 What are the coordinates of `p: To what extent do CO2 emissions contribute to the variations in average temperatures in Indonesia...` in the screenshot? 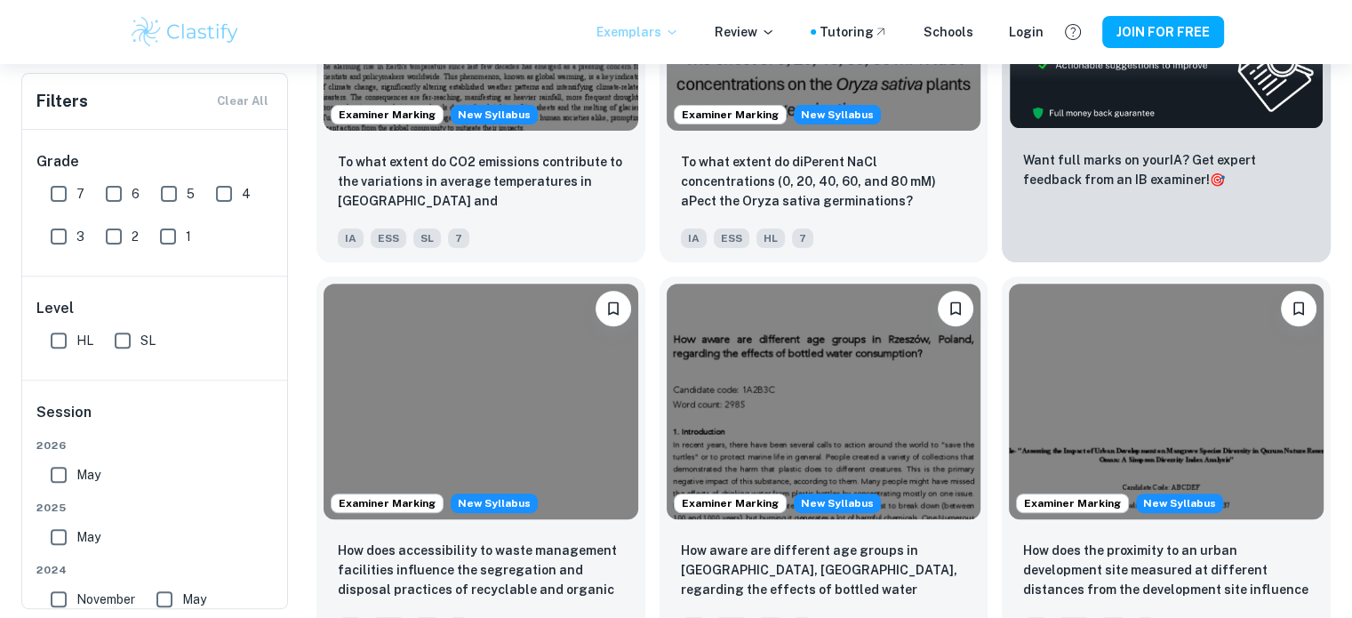 It's located at (481, 182).